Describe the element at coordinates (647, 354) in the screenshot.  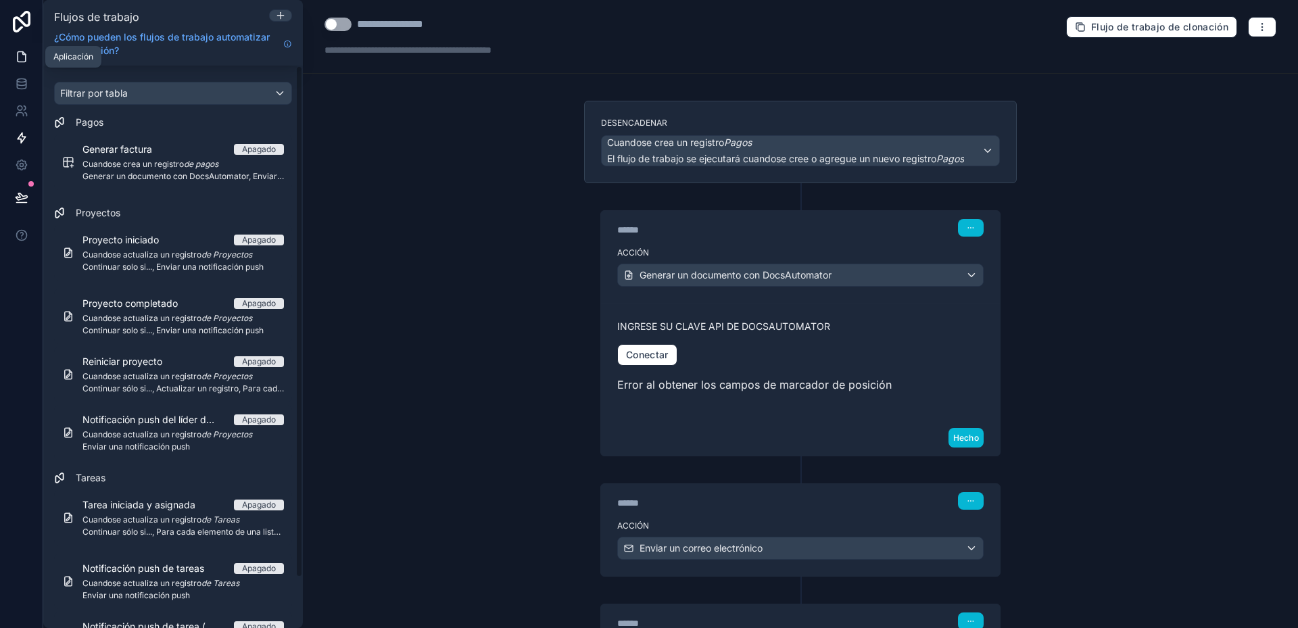
I see `font: Conectar` at that location.